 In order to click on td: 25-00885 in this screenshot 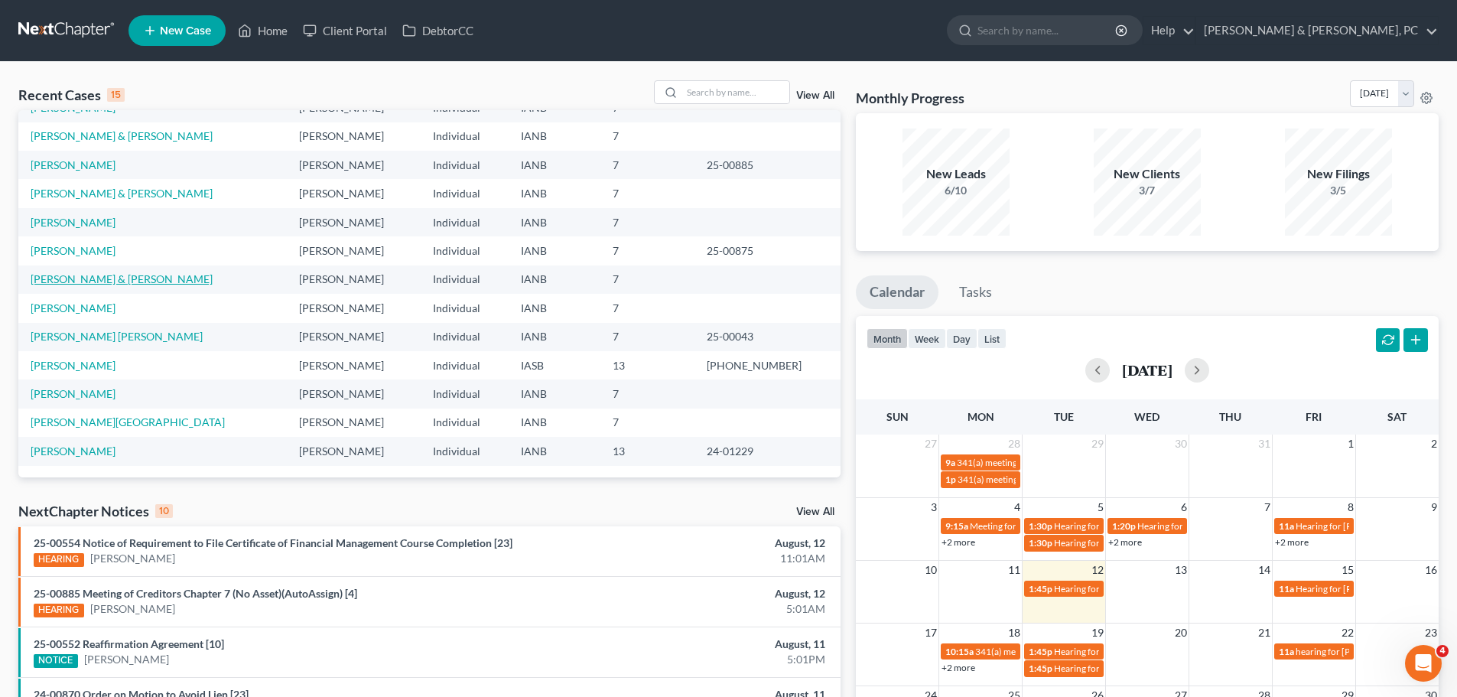, I will do `click(767, 164)`.